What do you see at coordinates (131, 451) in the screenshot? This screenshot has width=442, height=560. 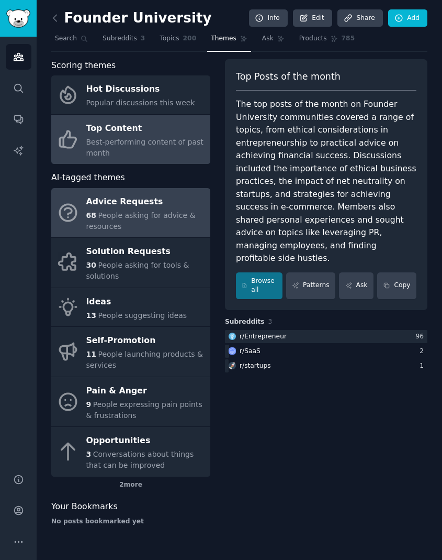 I see `a: Opportunities3Conversations about things that can be improved` at bounding box center [131, 451].